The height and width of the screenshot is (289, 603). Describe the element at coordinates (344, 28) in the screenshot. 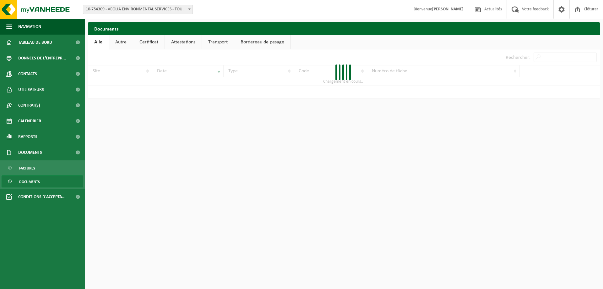

I see `h2: Documents` at that location.